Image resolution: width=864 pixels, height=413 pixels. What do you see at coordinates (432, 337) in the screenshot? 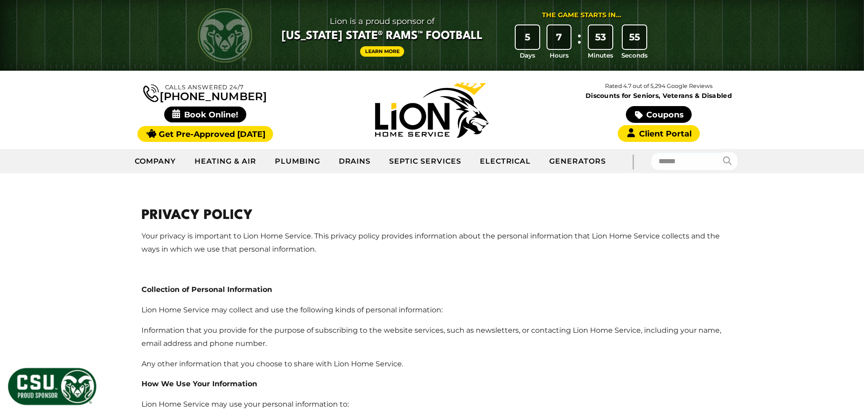
I see `p: Information that you provide for the purpose of subscribing to the website services, such as news...` at bounding box center [432, 337].